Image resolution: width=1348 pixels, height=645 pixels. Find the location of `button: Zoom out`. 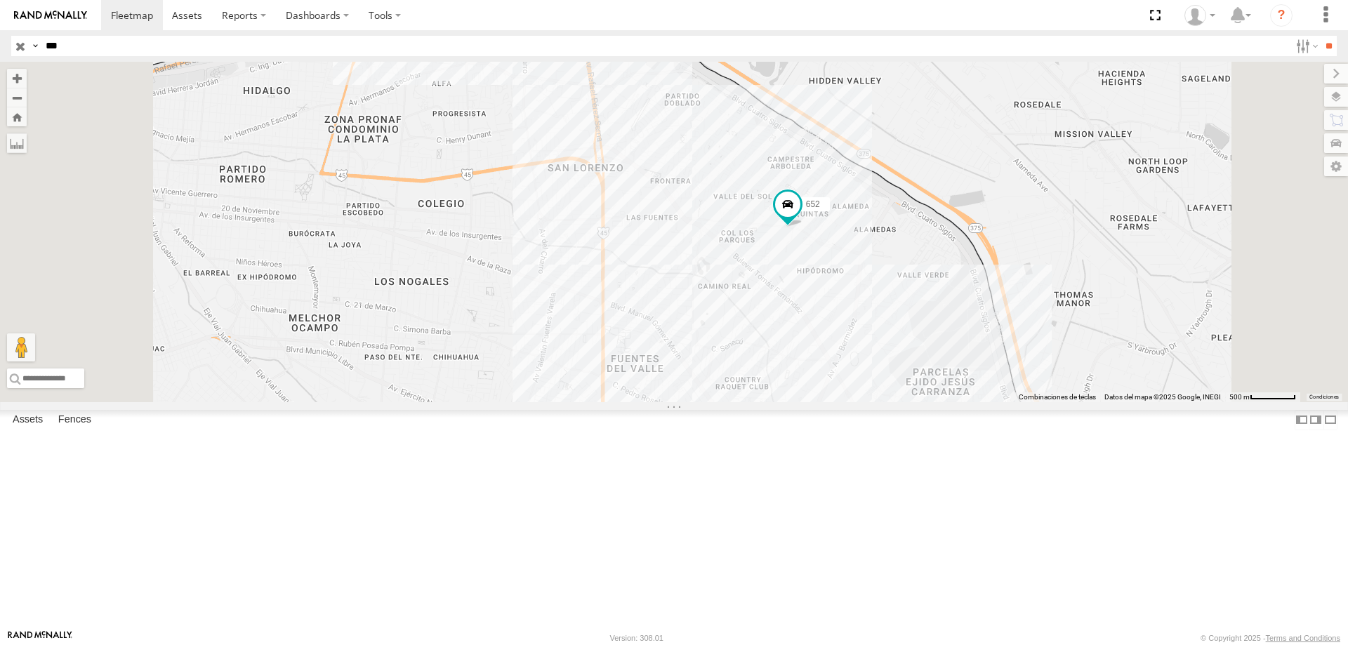

button: Zoom out is located at coordinates (17, 98).